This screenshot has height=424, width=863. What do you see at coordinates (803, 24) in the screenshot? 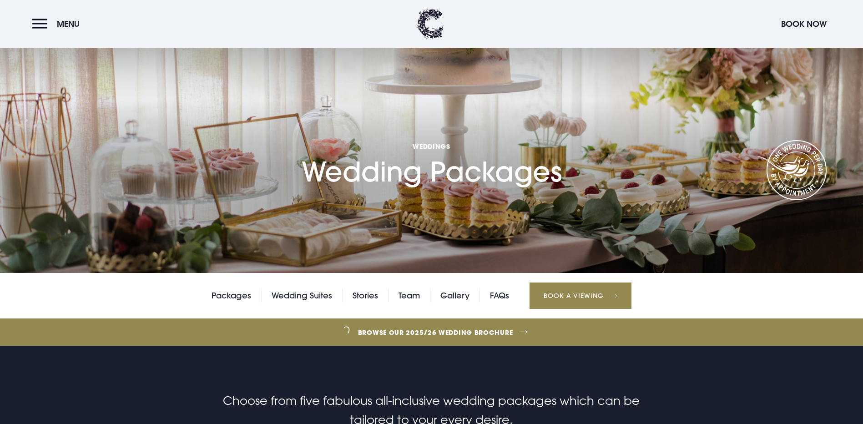
I see `button: Book Now` at bounding box center [803, 24].